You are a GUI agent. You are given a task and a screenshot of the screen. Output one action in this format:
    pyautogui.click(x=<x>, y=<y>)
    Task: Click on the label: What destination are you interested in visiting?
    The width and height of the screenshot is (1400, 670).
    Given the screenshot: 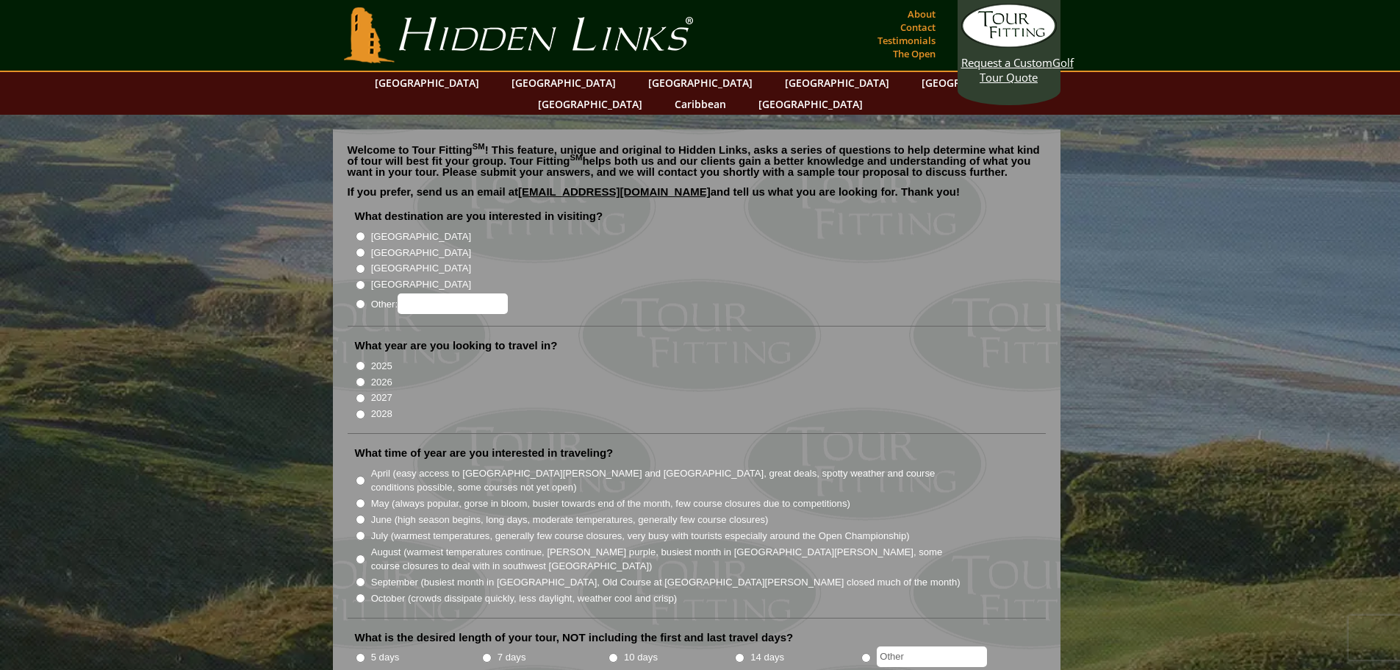 What is the action you would take?
    pyautogui.click(x=479, y=216)
    